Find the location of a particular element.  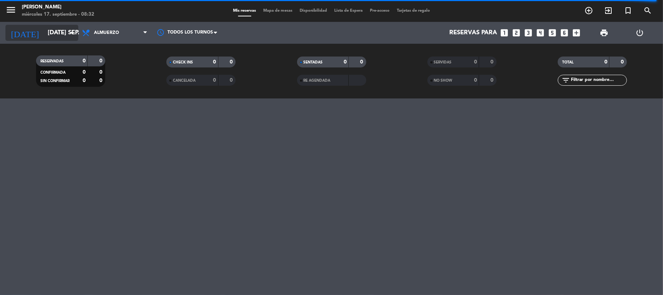

button: menu is located at coordinates (11, 11).